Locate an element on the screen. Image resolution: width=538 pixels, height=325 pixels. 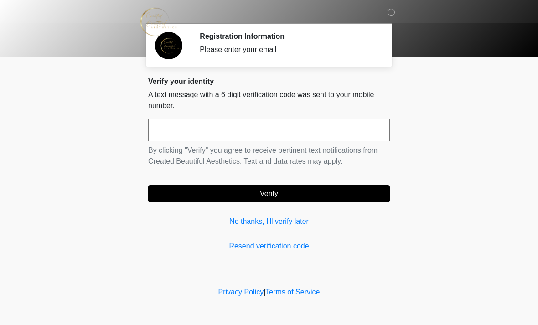
h2: Verify your identity is located at coordinates (269, 81).